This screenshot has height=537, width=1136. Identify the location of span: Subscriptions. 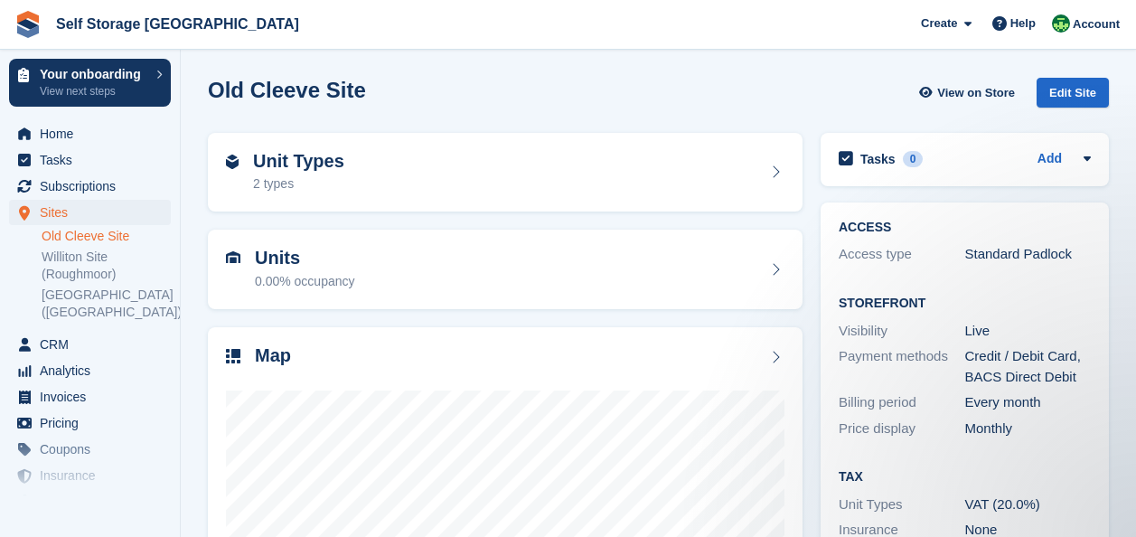
(94, 186).